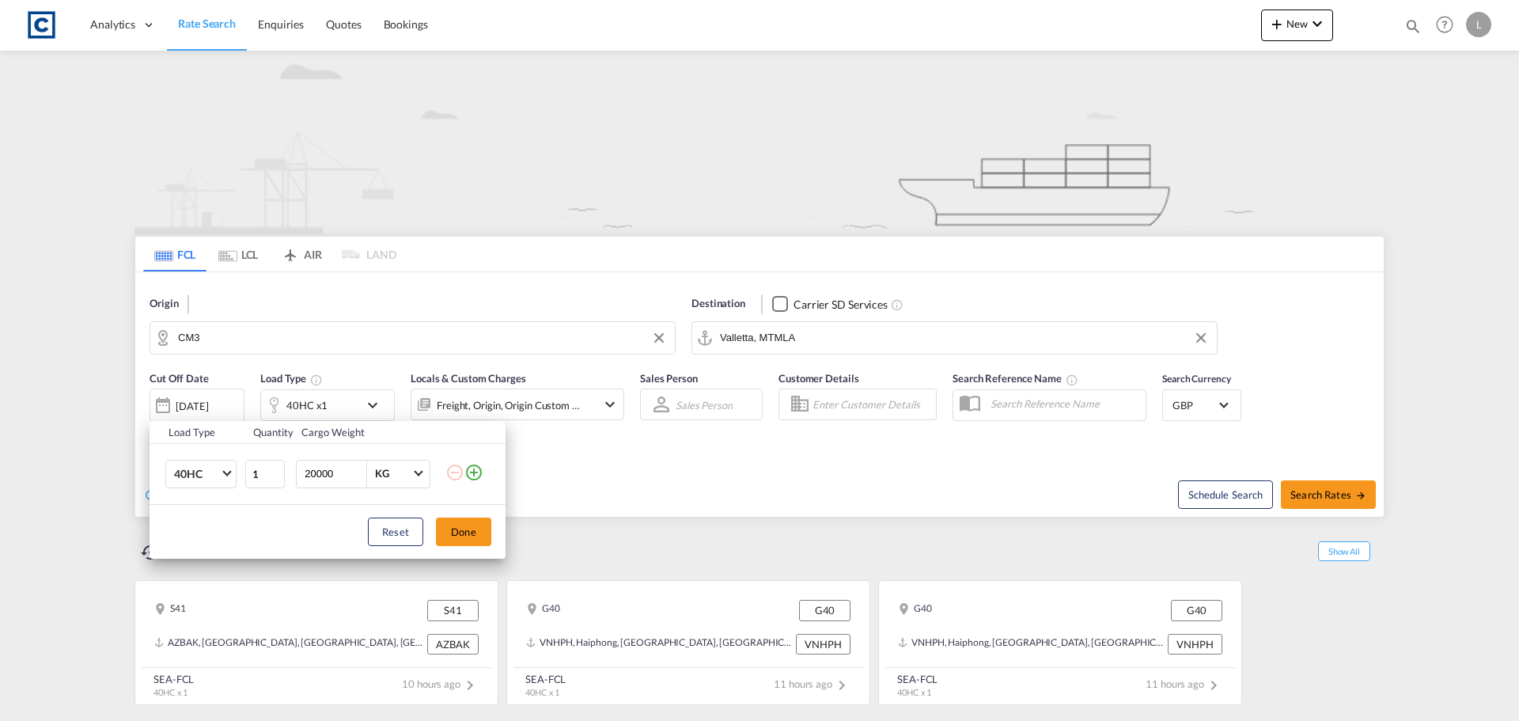 This screenshot has height=721, width=1519. I want to click on span: 40HC, so click(197, 474).